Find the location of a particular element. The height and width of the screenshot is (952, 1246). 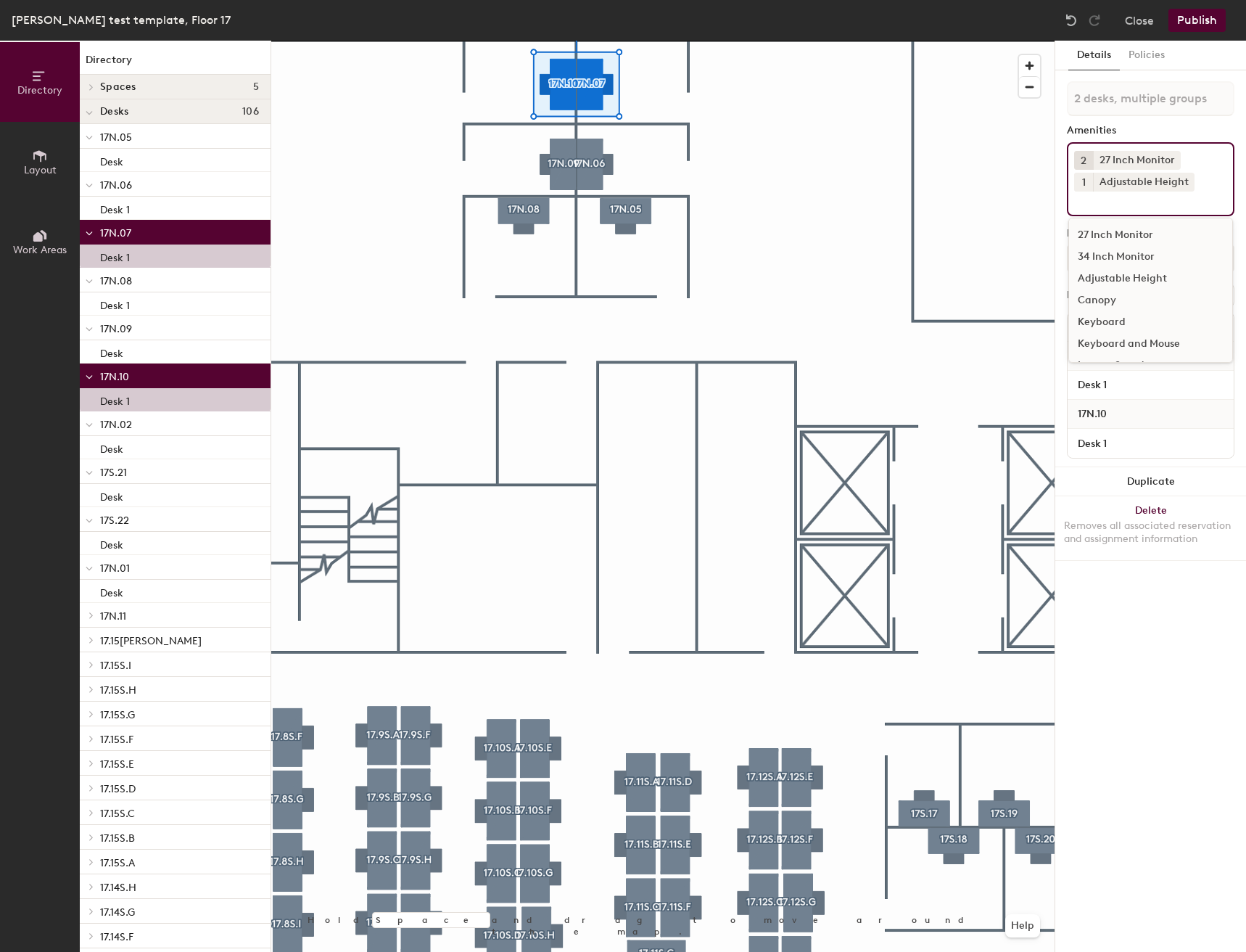

span: 5 is located at coordinates (256, 87).